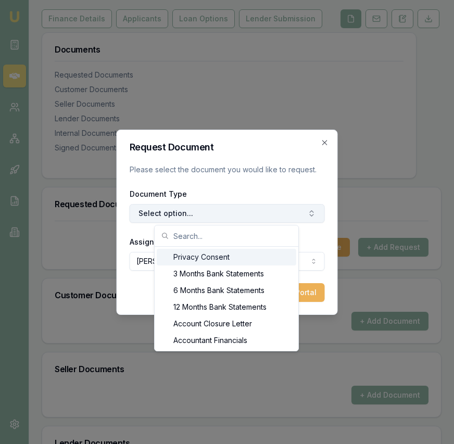  I want to click on p: Please select the document you would like to request., so click(227, 170).